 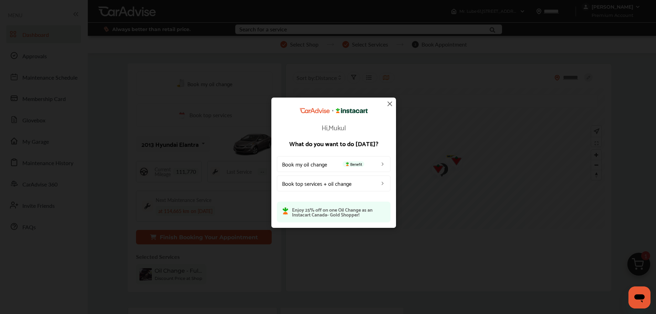 I want to click on a: Book my oil changeBenefit, so click(x=334, y=164).